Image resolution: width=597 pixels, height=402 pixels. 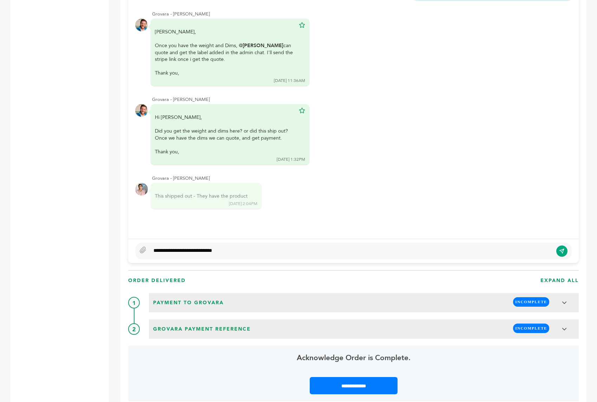 What do you see at coordinates (225, 52) in the screenshot?
I see `div: O` at bounding box center [225, 52].